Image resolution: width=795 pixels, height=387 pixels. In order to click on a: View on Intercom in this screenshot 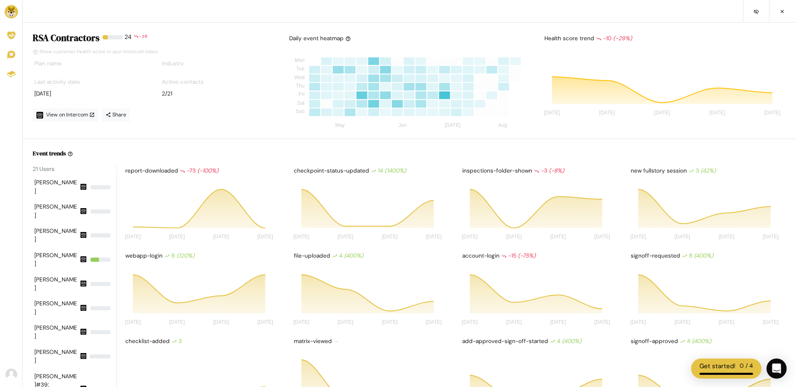, I will do `click(65, 115)`.